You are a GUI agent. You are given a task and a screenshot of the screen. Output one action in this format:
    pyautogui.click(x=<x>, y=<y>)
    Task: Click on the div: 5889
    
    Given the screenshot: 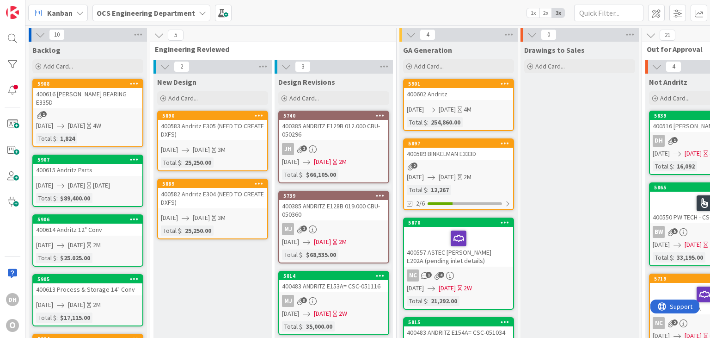 What is the action you would take?
    pyautogui.click(x=213, y=184)
    